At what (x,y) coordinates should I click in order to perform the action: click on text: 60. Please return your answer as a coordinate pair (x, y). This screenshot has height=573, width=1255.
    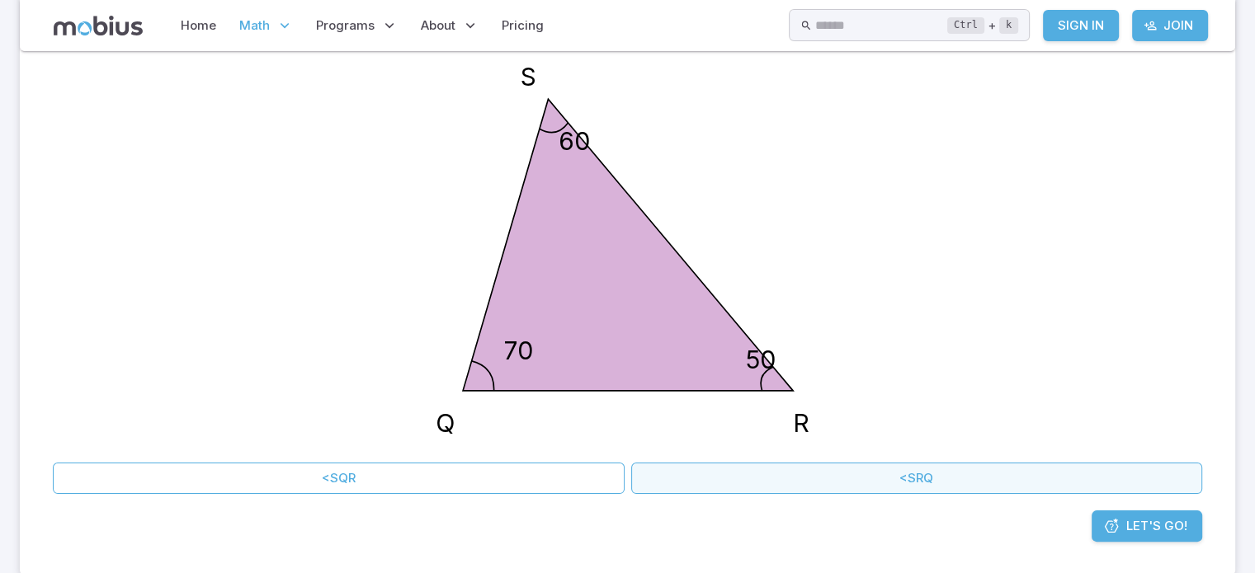
    Looking at the image, I should click on (574, 141).